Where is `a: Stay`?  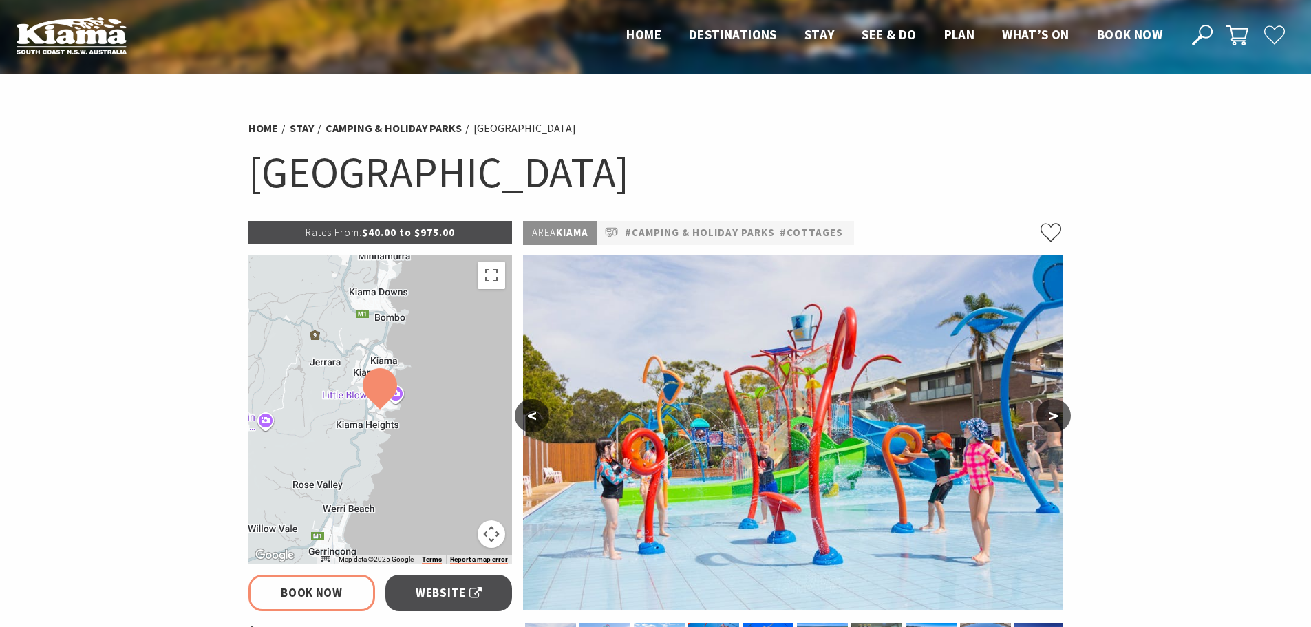
a: Stay is located at coordinates (301, 128).